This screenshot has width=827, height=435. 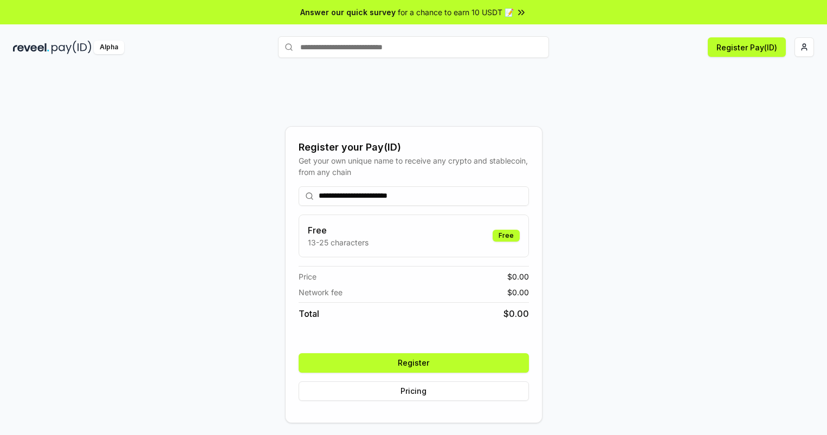 I want to click on span: Price, so click(x=307, y=276).